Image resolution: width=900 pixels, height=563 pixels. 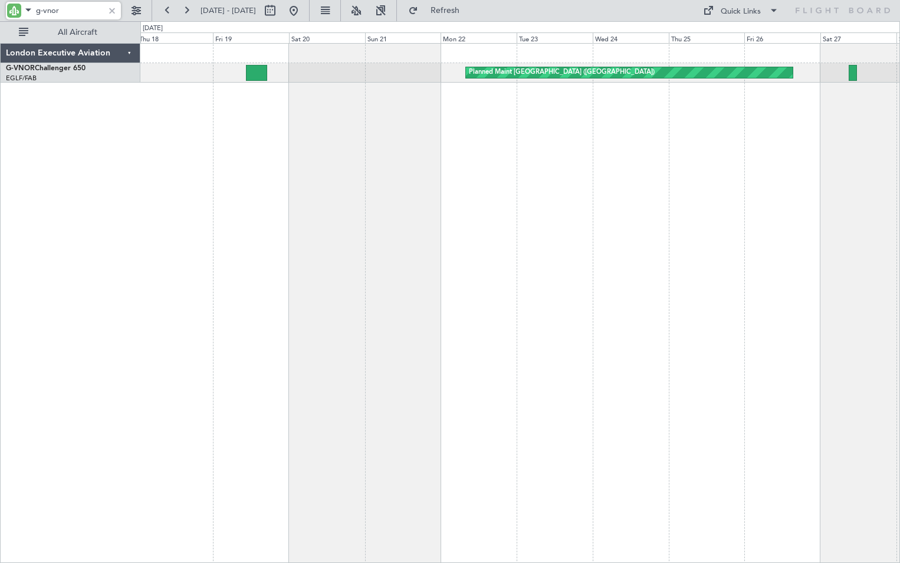 I want to click on div: Thu 18, so click(x=175, y=38).